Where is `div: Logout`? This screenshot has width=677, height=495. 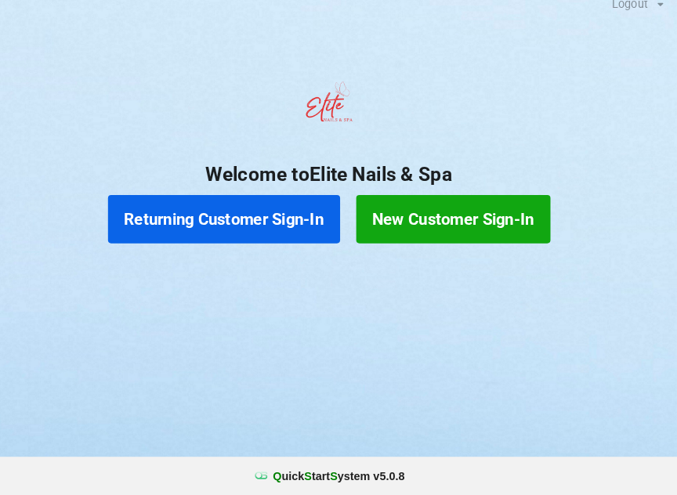 div: Logout is located at coordinates (631, 17).